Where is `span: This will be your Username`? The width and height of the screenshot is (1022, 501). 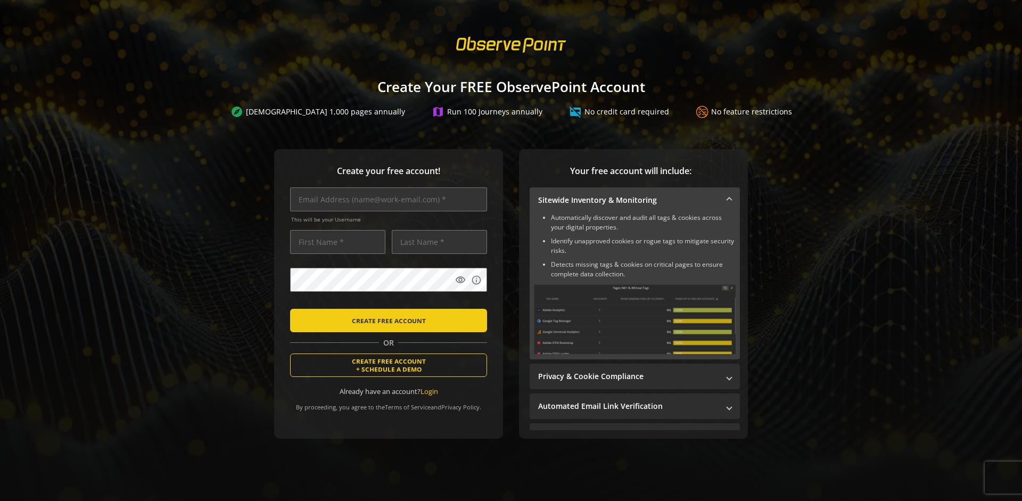
span: This will be your Username is located at coordinates (389, 219).